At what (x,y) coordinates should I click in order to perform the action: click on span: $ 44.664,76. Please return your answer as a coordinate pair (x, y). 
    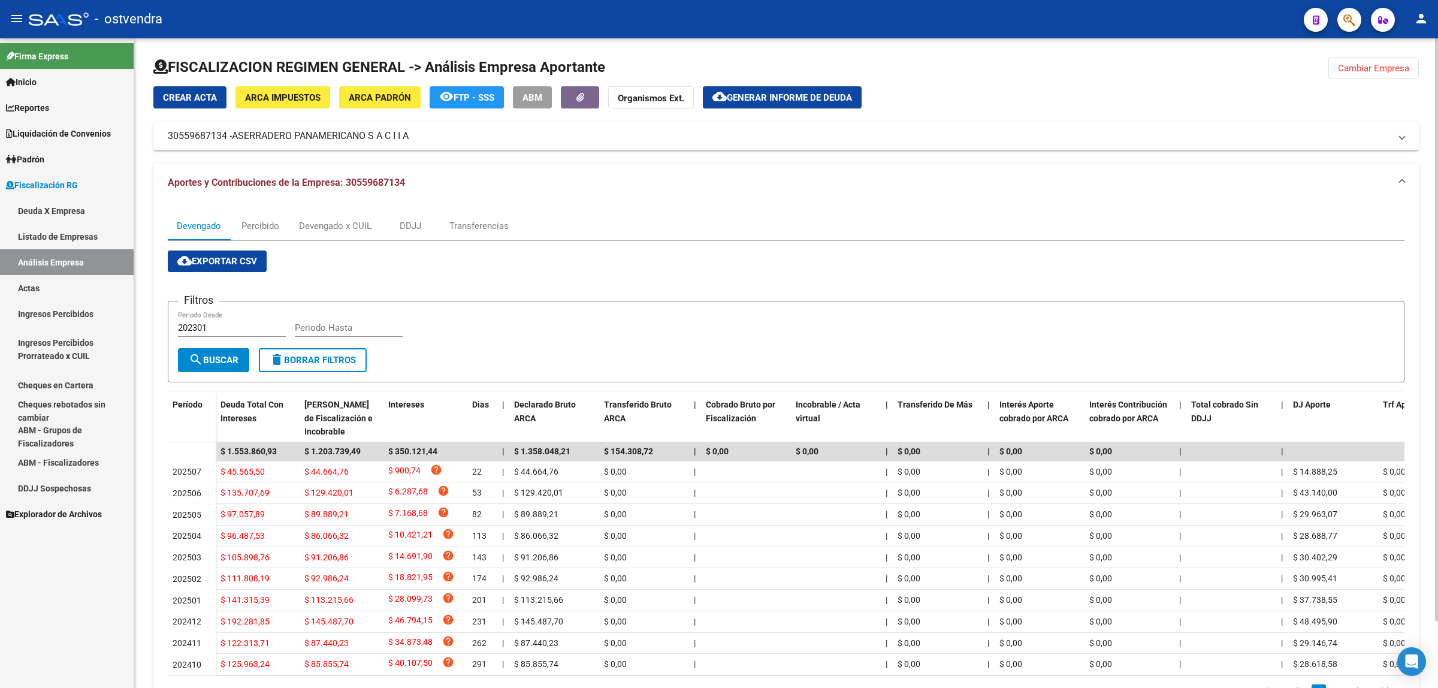
    Looking at the image, I should click on (327, 472).